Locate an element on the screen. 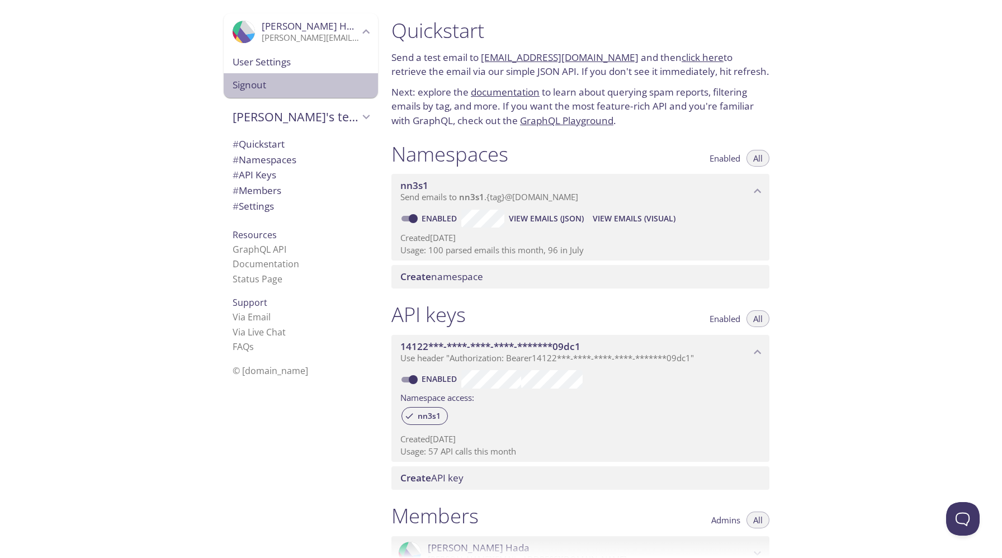 The image size is (1002, 558). span: Signout is located at coordinates (301, 85).